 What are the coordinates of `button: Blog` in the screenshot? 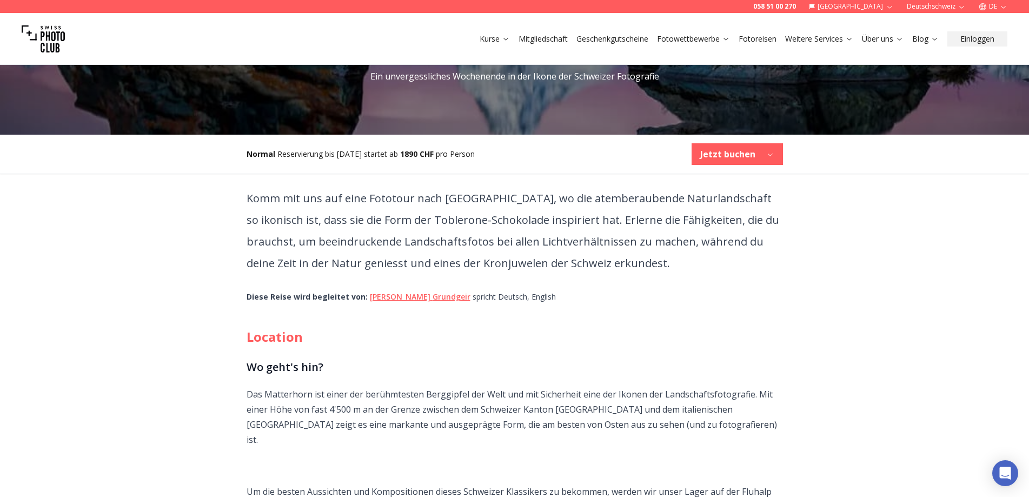 It's located at (925, 39).